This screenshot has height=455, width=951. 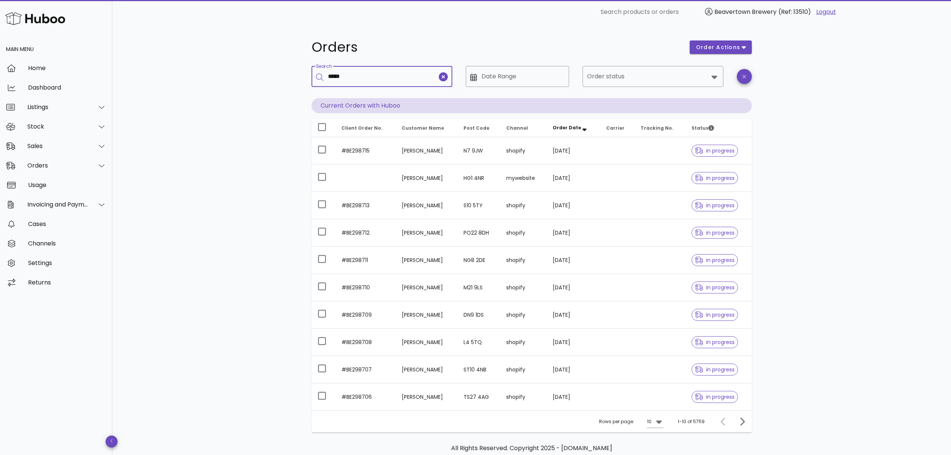 I want to click on td: DN9 1DS, so click(x=479, y=315).